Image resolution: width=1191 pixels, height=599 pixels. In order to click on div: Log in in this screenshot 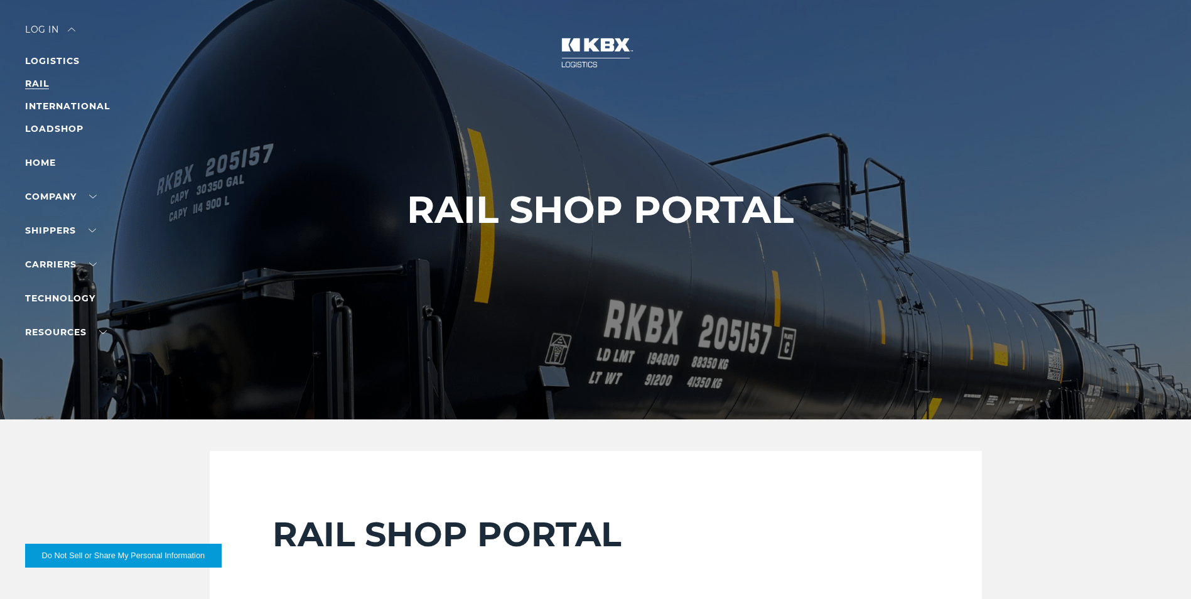, I will do `click(50, 34)`.